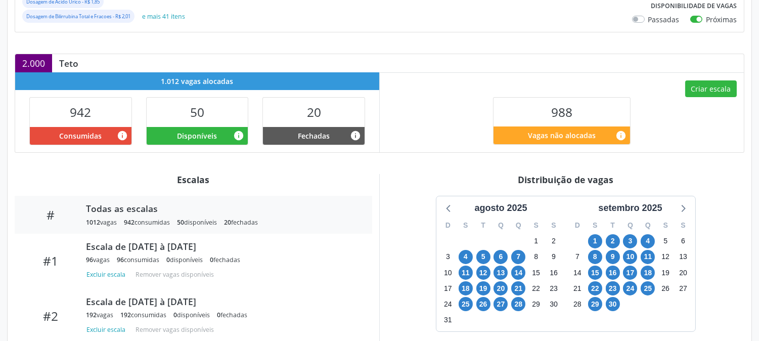 This screenshot has height=341, width=759. What do you see at coordinates (595, 288) in the screenshot?
I see `span: segunda-feira, 22 de setembro de 2025` at bounding box center [595, 288].